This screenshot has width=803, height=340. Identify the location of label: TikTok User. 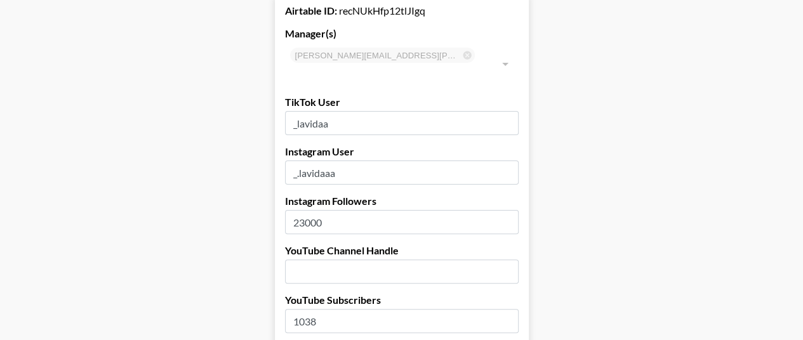
(402, 102).